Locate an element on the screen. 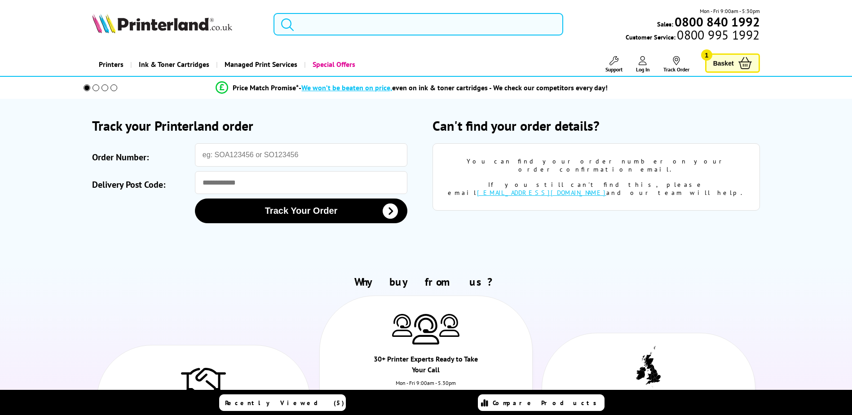  span: 0800 995 1992 is located at coordinates (717, 35).